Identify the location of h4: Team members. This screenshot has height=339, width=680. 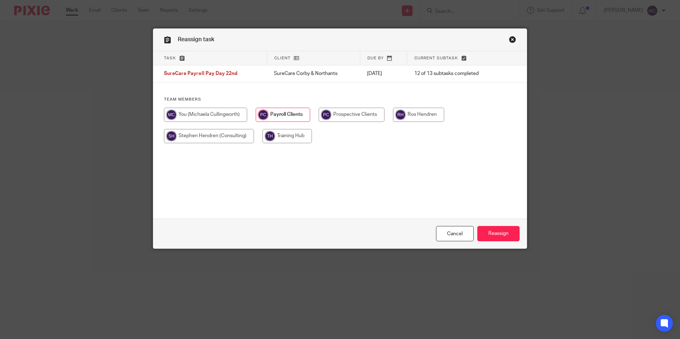
(340, 100).